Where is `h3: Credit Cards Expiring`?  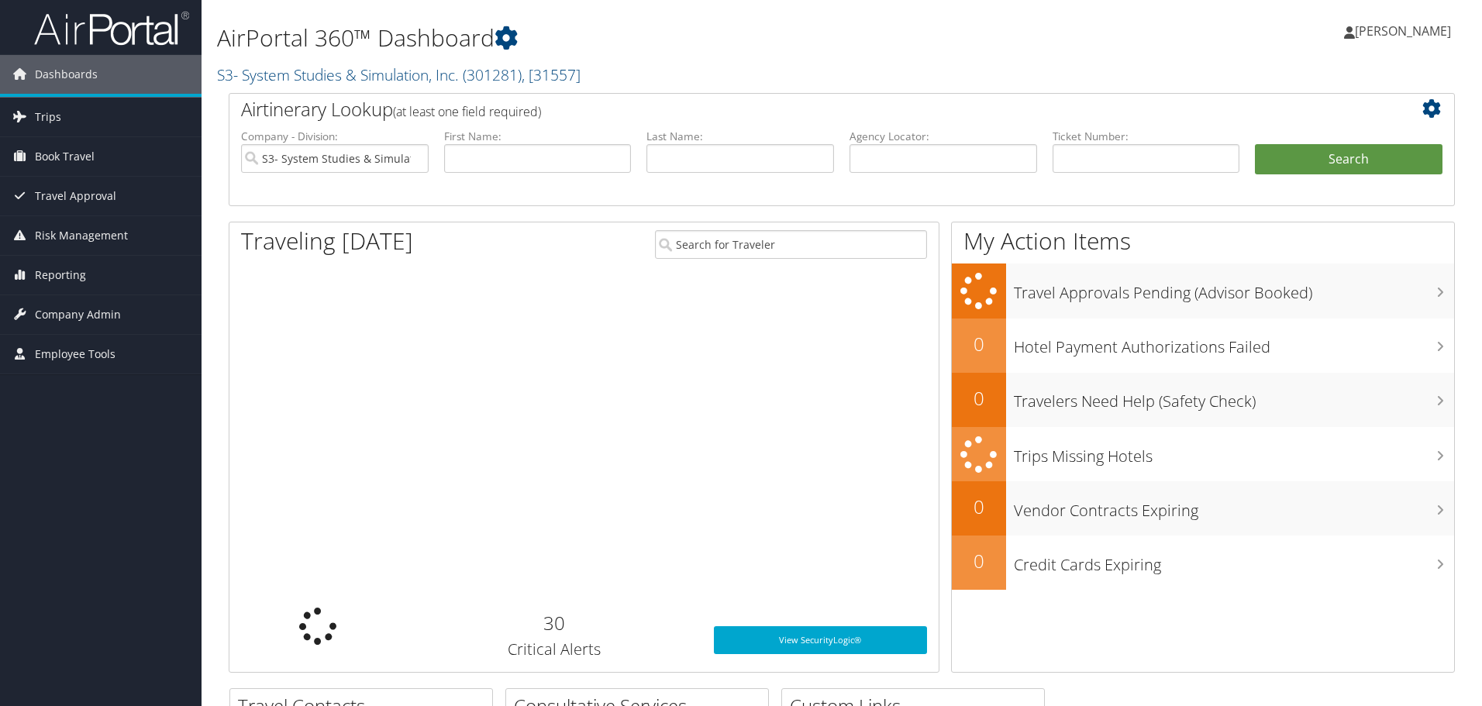
h3: Credit Cards Expiring is located at coordinates (1234, 561).